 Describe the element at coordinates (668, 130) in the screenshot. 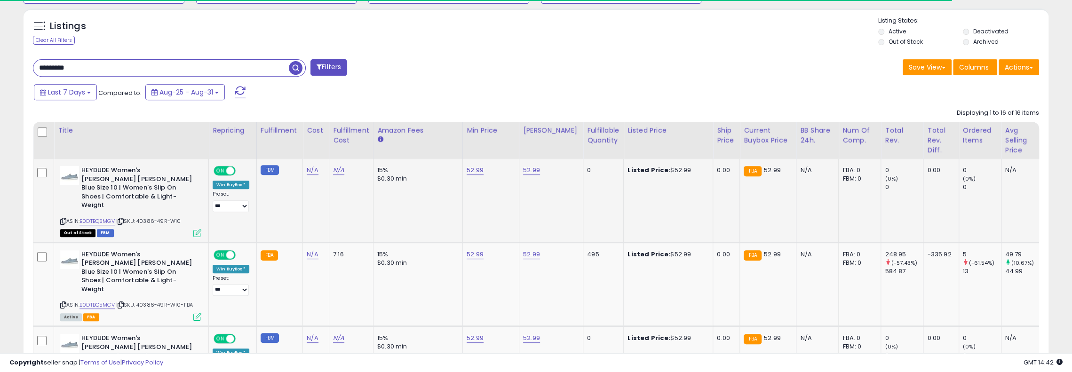

I see `div: Listed Price` at that location.